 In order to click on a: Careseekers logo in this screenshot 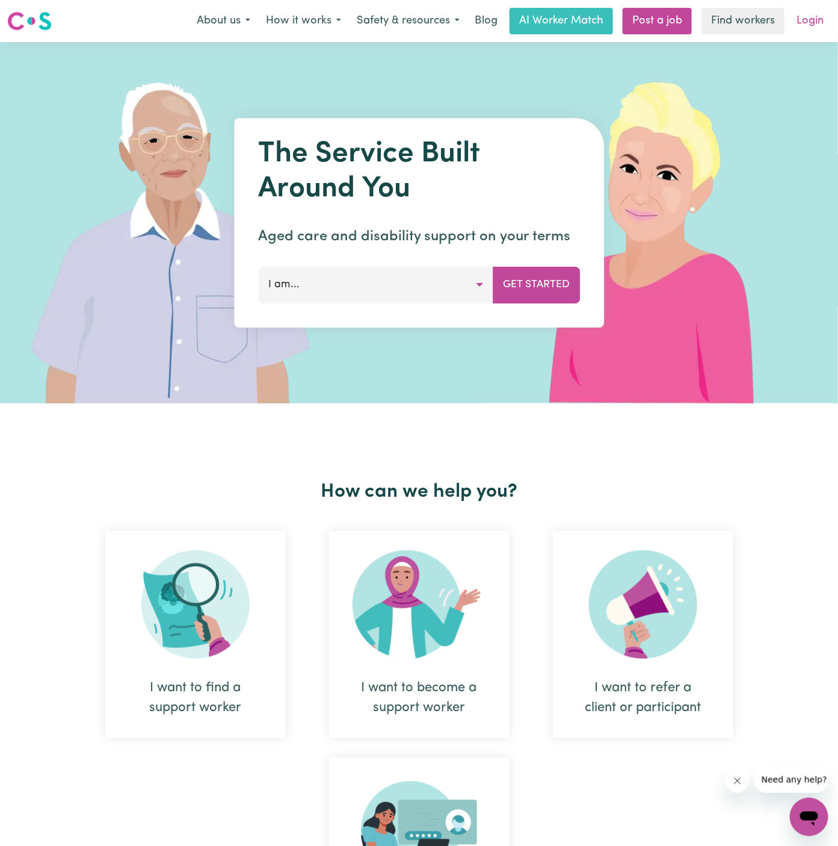, I will do `click(29, 21)`.